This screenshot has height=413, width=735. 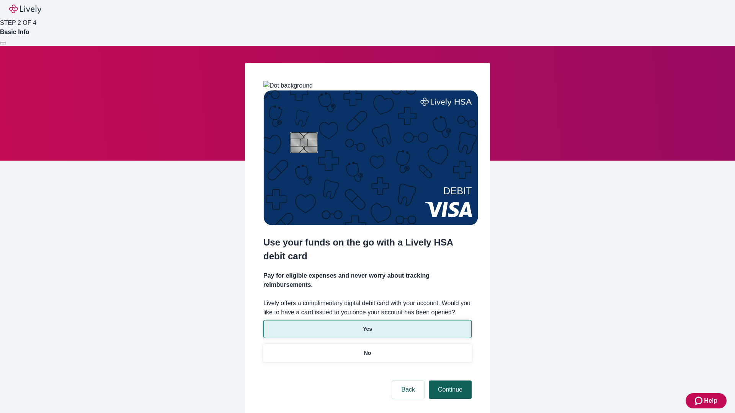 What do you see at coordinates (367, 250) in the screenshot?
I see `h2: Use your funds on the go with a Lively HSA debit card` at bounding box center [367, 250].